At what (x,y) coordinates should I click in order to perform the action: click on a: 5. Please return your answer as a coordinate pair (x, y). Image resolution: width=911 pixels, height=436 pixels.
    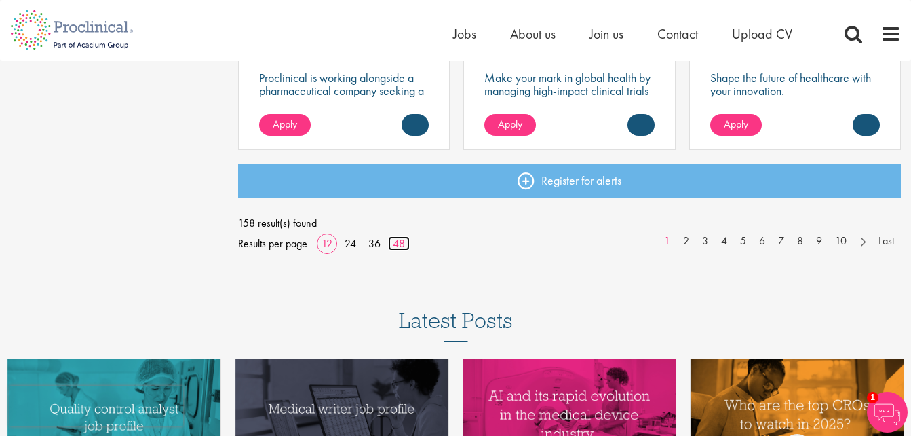
    Looking at the image, I should click on (743, 241).